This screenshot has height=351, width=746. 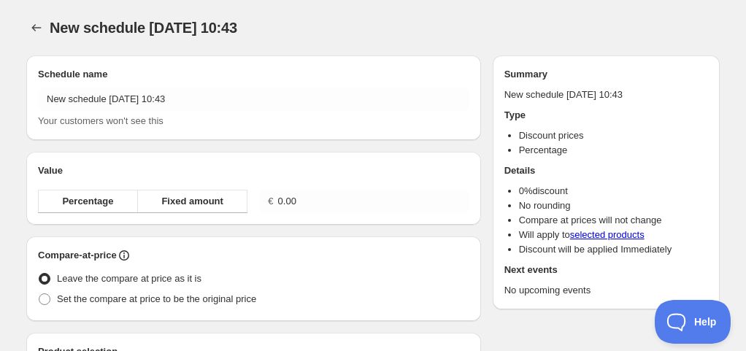 I want to click on h2: Details, so click(x=606, y=171).